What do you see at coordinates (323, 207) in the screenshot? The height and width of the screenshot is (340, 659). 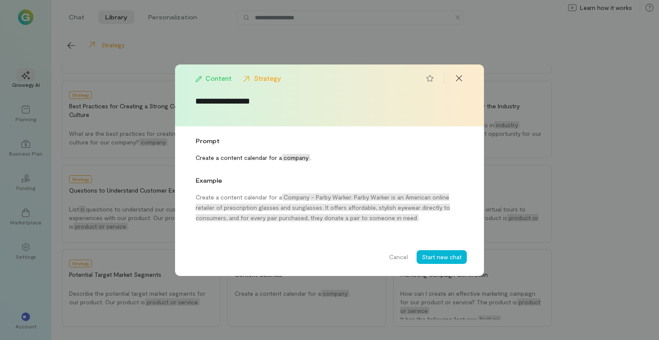 I see `span: Company - Parby Warker. Parby Warker is an American online retailer of prescription glasses and s...` at bounding box center [323, 207].